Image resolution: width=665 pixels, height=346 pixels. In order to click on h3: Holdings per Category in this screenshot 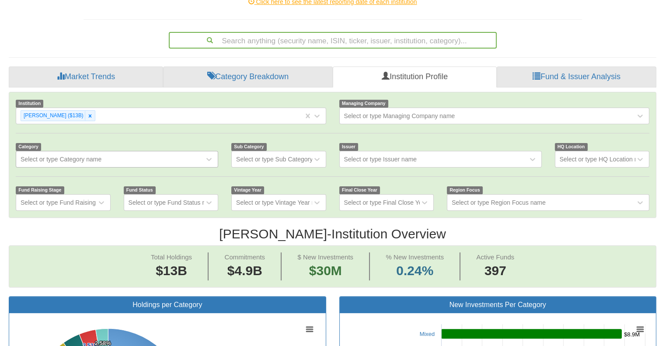, I will do `click(168, 305)`.